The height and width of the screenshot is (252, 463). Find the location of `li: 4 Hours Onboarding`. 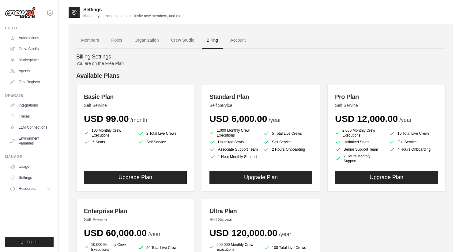

li: 4 Hours Onboarding is located at coordinates (413, 149).